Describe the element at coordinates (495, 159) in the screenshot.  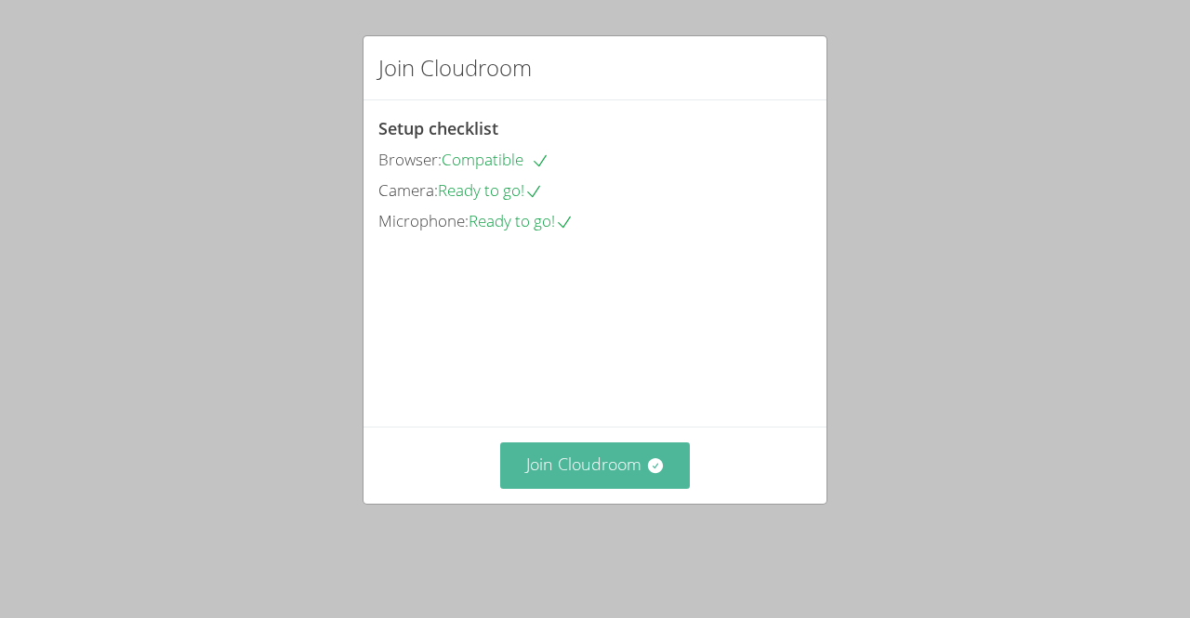
I see `span: Compatible` at that location.